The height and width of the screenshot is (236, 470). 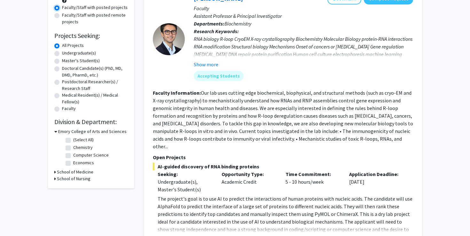 What do you see at coordinates (79, 53) in the screenshot?
I see `label: Undergraduate(s)` at bounding box center [79, 53].